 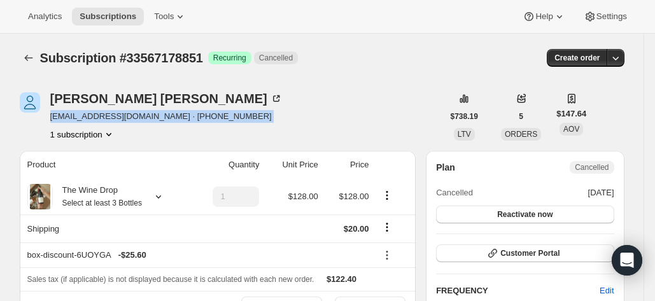 What do you see at coordinates (521, 134) in the screenshot?
I see `span: ORDERS` at bounding box center [521, 134].